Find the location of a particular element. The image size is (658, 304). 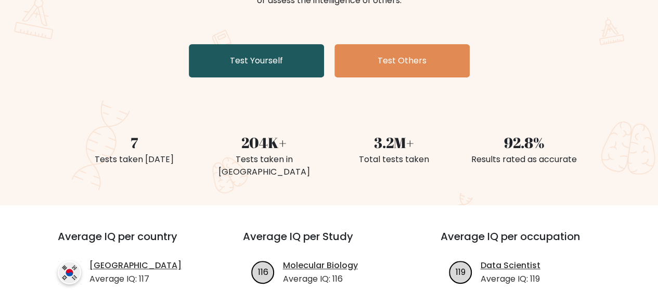

p: Average IQ: 116 is located at coordinates (321, 279).